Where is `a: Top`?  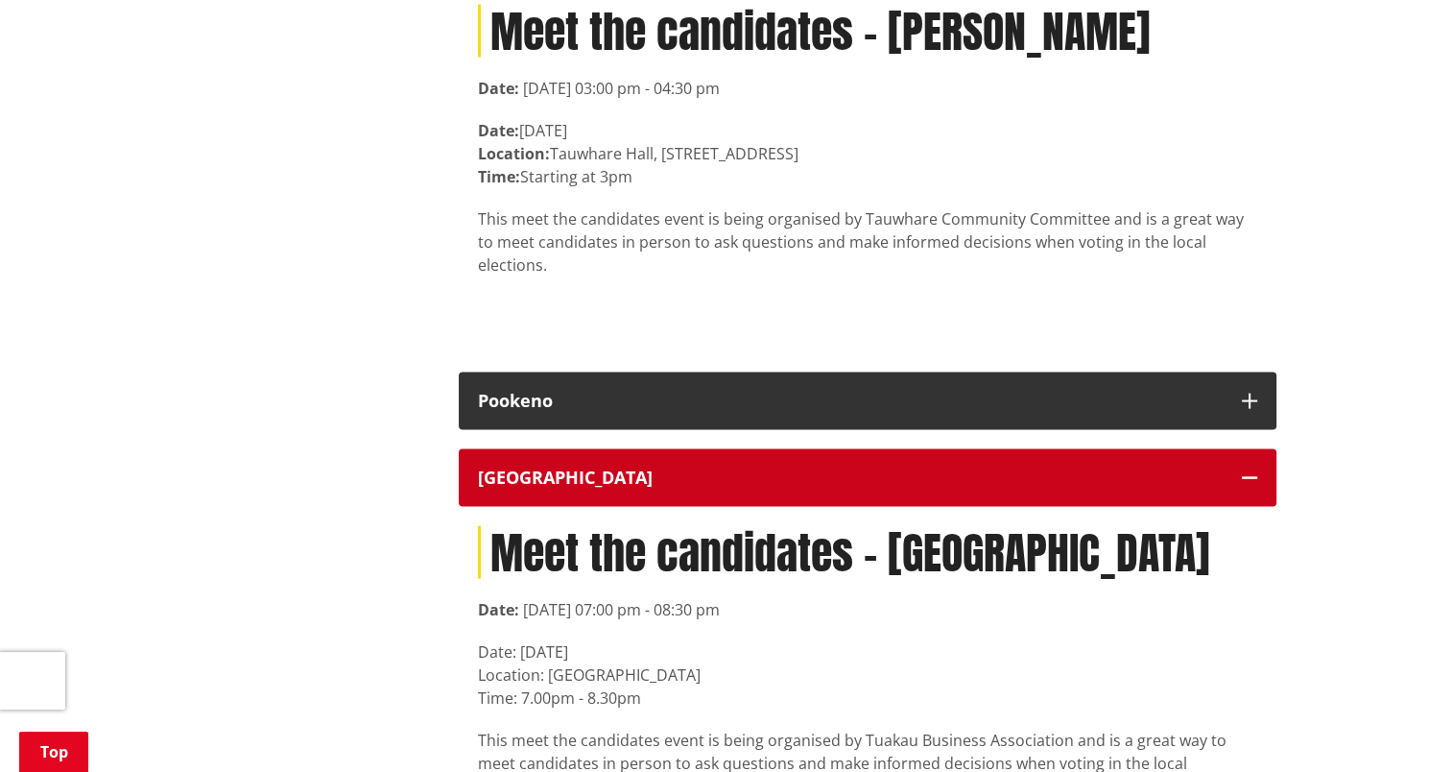 a: Top is located at coordinates (54, 752).